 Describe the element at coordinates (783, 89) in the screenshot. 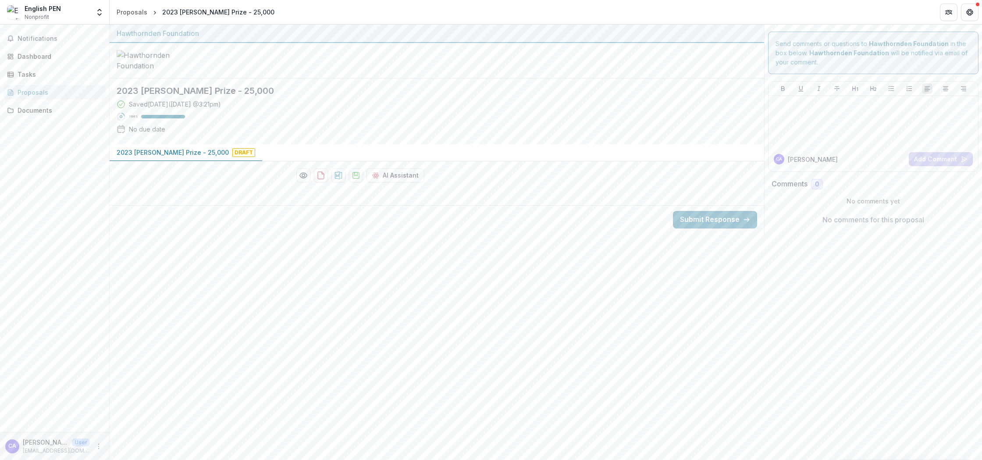

I see `button: Bold` at that location.